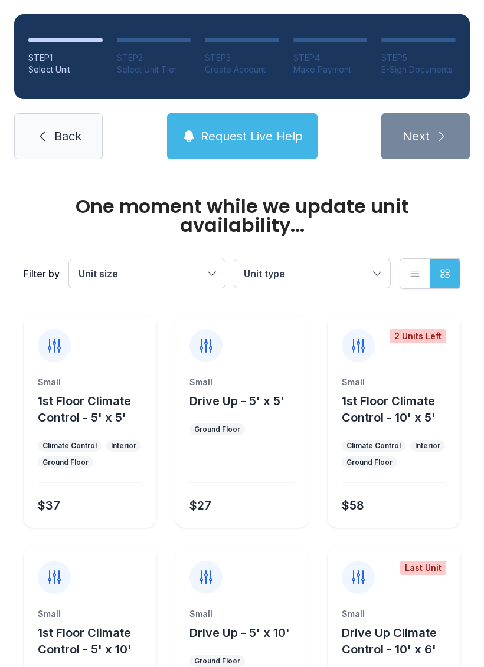  I want to click on div: Make Payment, so click(330, 70).